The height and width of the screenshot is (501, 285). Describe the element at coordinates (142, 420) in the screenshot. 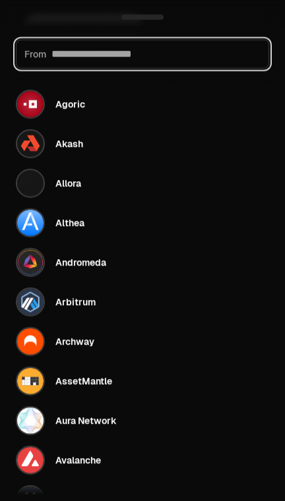

I see `button: Aura Network LogoAura Network` at that location.